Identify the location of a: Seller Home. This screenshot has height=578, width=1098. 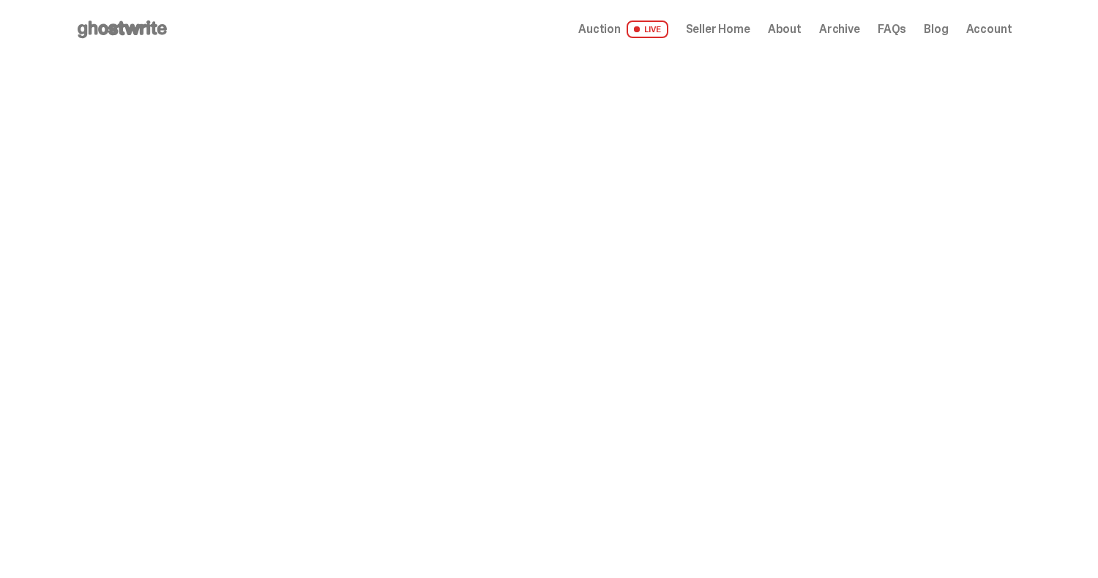
(718, 29).